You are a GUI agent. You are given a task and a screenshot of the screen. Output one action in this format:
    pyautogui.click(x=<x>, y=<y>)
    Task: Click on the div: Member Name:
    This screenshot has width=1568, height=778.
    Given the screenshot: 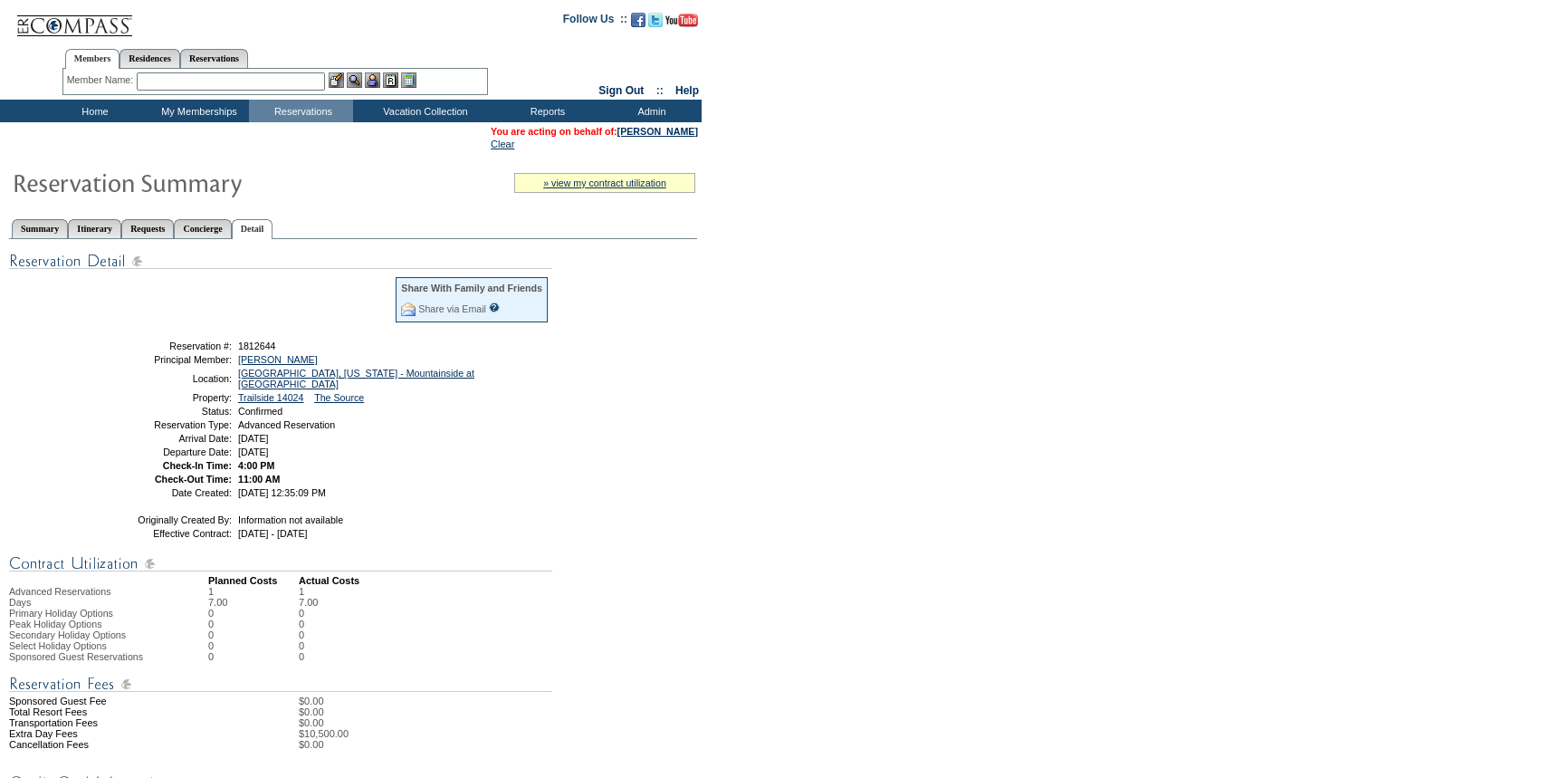 What is the action you would take?
    pyautogui.click(x=101, y=80)
    